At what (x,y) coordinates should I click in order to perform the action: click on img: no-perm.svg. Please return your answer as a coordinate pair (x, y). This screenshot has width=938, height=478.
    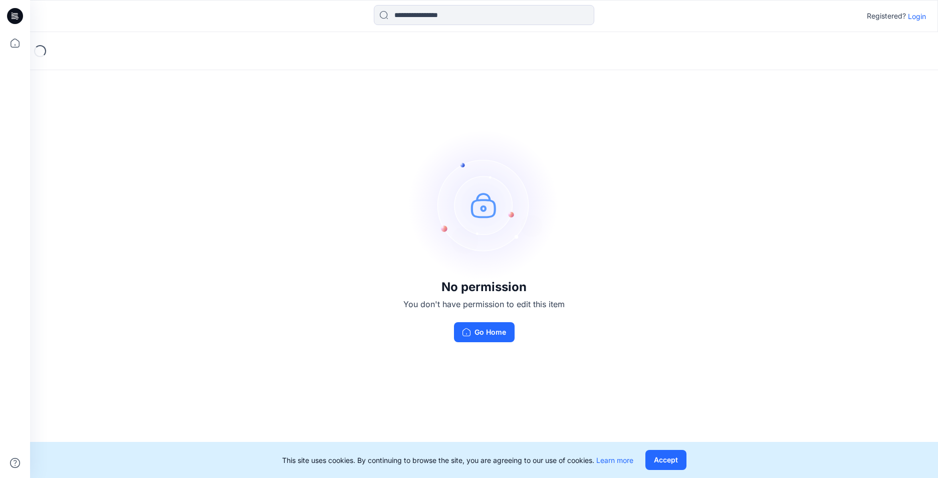
    Looking at the image, I should click on (484, 205).